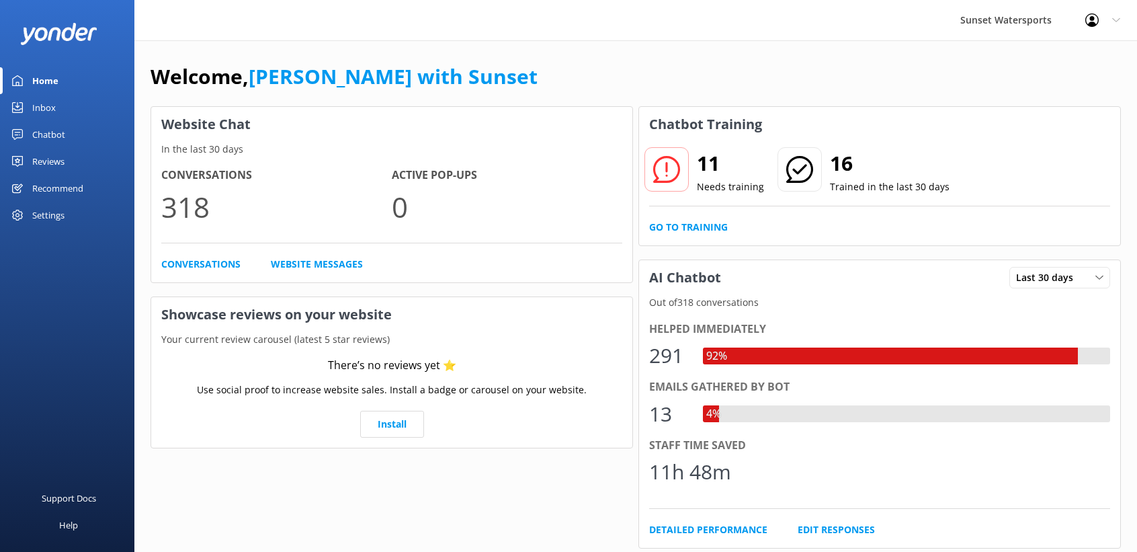 Image resolution: width=1137 pixels, height=552 pixels. Describe the element at coordinates (507, 206) in the screenshot. I see `p: 0` at that location.